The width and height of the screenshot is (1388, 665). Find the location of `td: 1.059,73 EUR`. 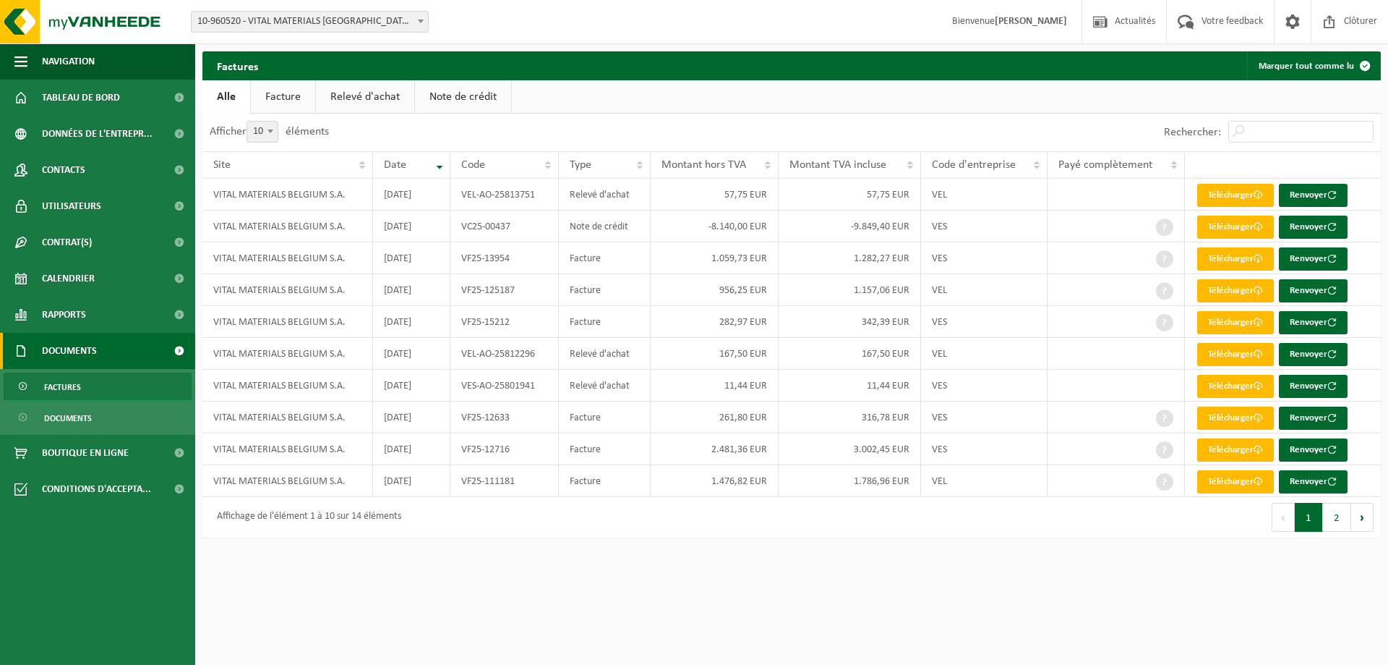

td: 1.059,73 EUR is located at coordinates (714, 258).